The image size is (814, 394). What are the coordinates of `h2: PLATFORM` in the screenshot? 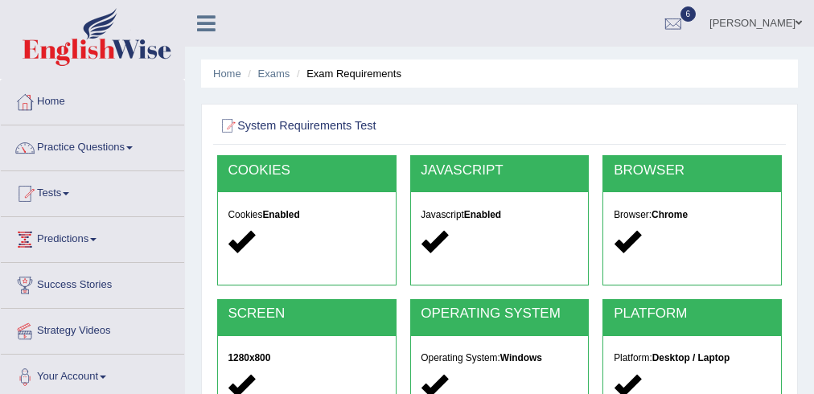 It's located at (692, 314).